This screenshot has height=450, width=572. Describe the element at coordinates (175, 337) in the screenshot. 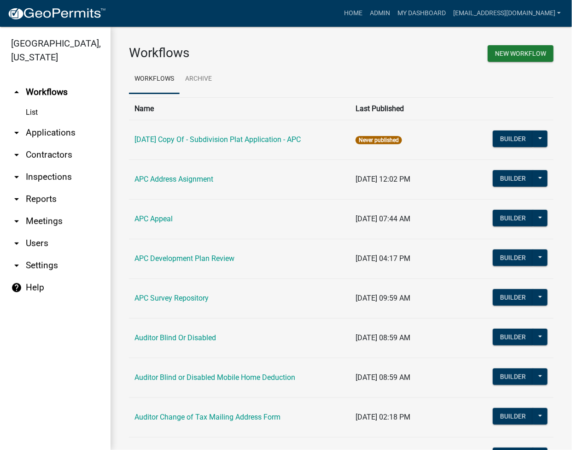

I see `a: Auditor Blind Or Disabled` at that location.